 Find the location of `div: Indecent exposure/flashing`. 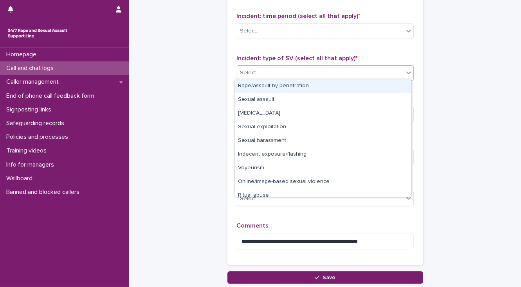

div: Indecent exposure/flashing is located at coordinates (323, 155).